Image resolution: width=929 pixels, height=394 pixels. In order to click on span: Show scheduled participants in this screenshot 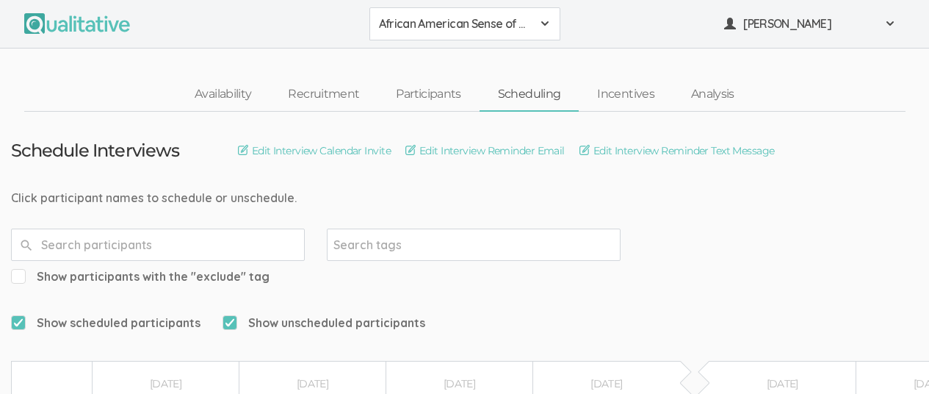, I will do `click(106, 322)`.